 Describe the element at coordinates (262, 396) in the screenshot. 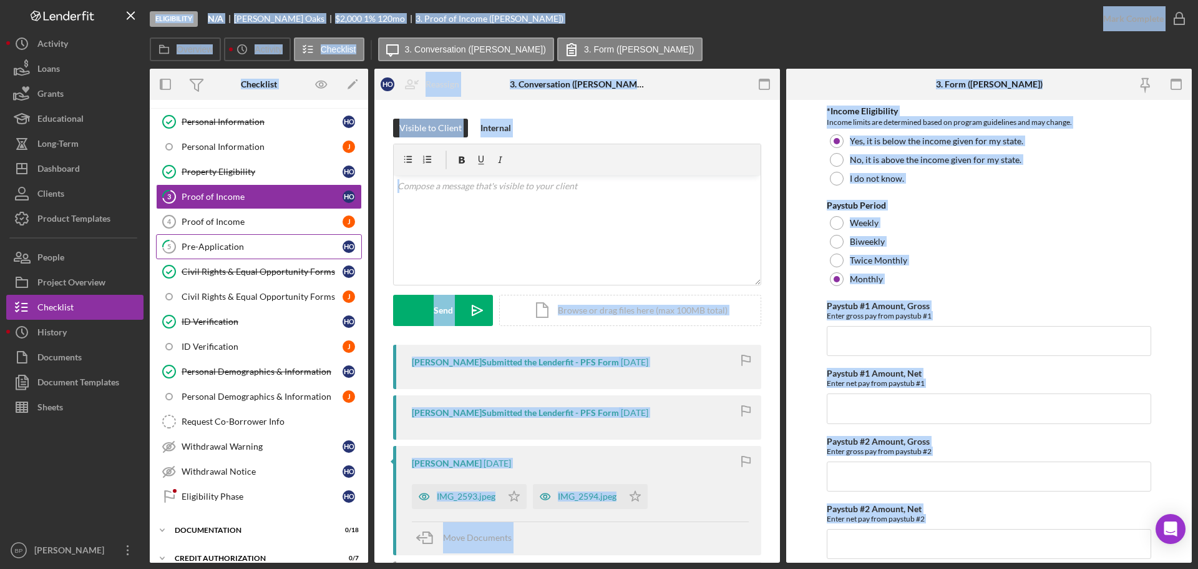

I see `div: Personal Demographics & Information` at that location.